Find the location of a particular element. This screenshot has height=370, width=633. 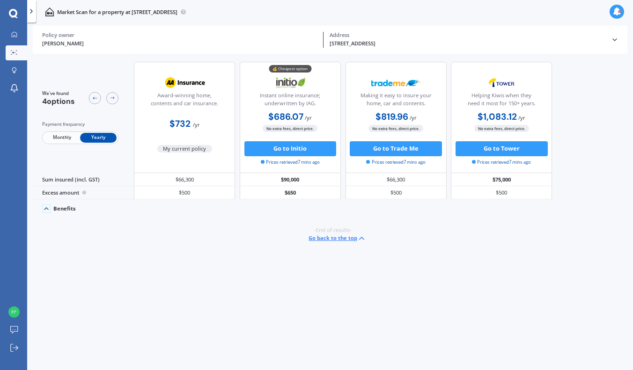

button: Go to Initio is located at coordinates (290, 149).